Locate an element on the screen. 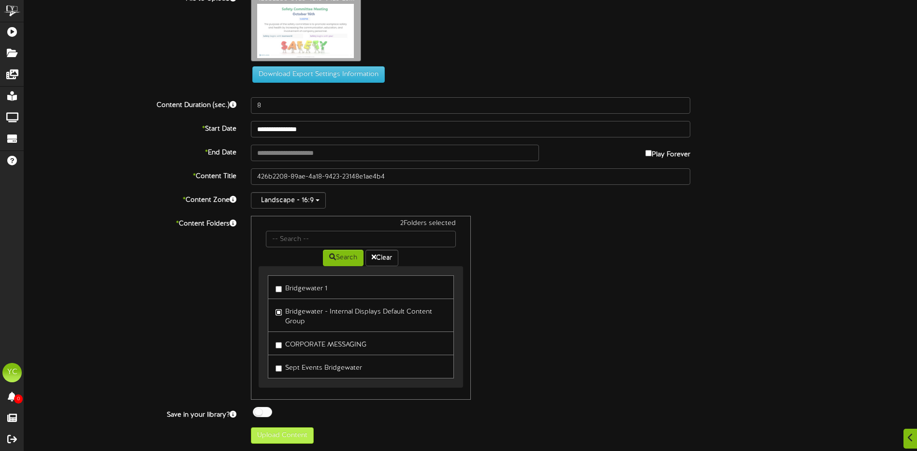 This screenshot has height=451, width=917. label: Sept Events Bridgewater is located at coordinates (319, 366).